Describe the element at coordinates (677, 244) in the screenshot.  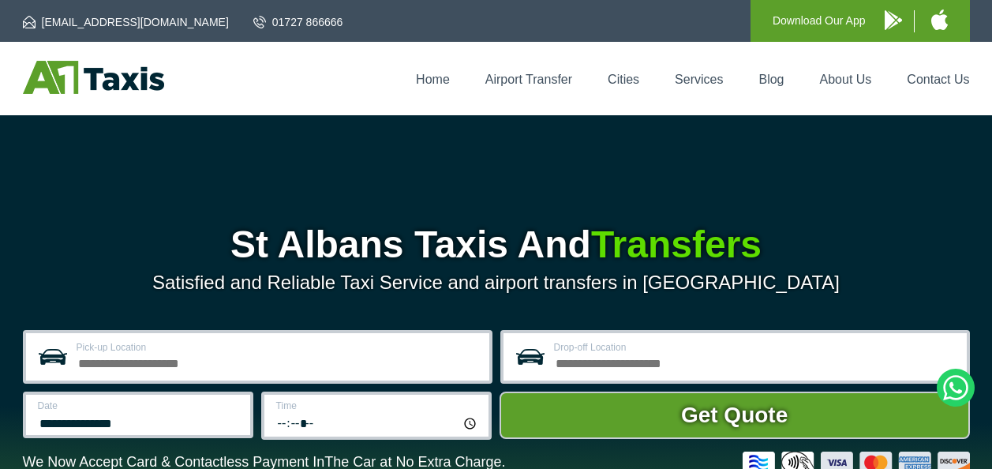
I see `span: Transfers` at that location.